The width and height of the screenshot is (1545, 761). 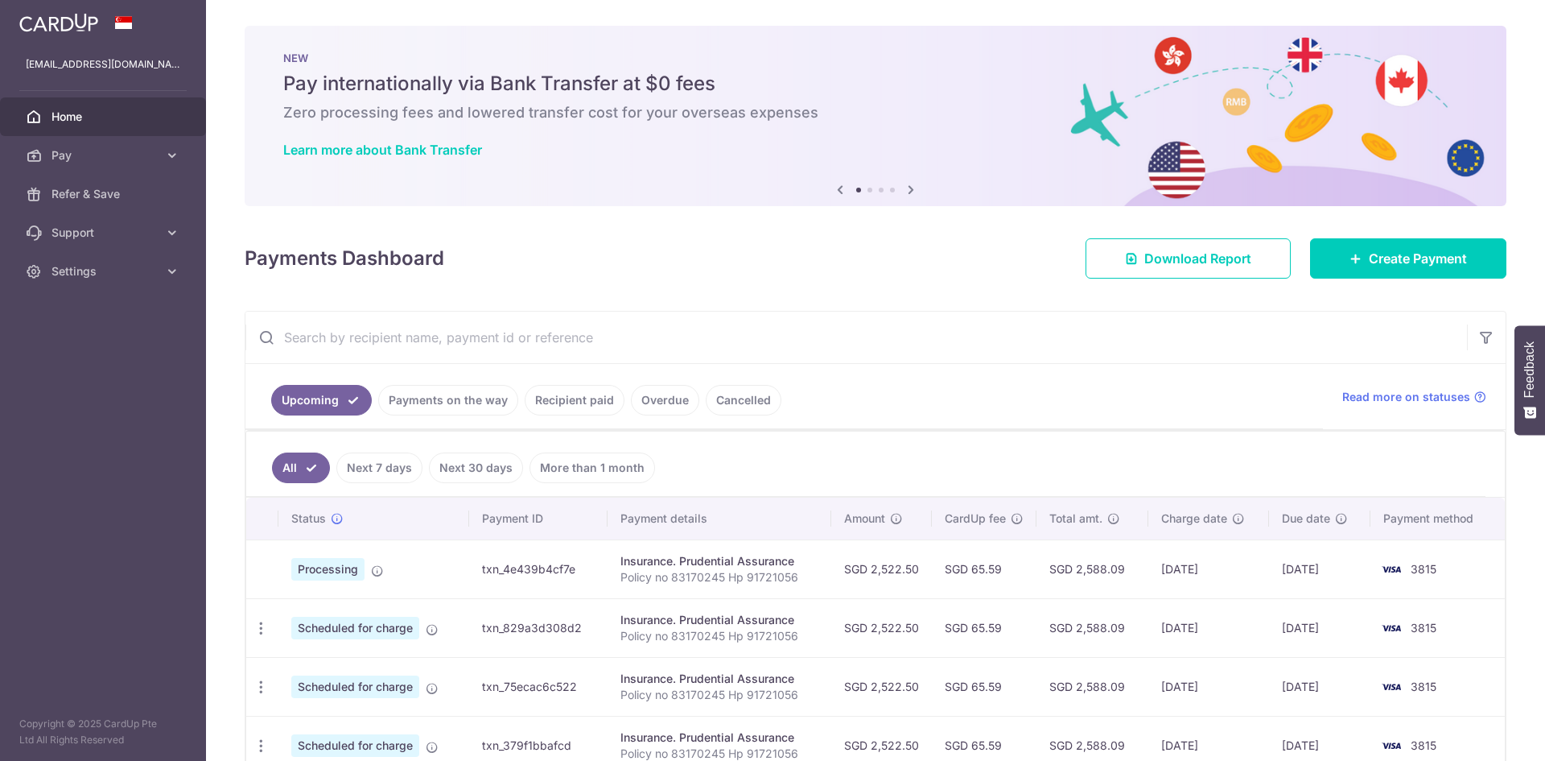 What do you see at coordinates (448, 400) in the screenshot?
I see `a: Payments on the way` at bounding box center [448, 400].